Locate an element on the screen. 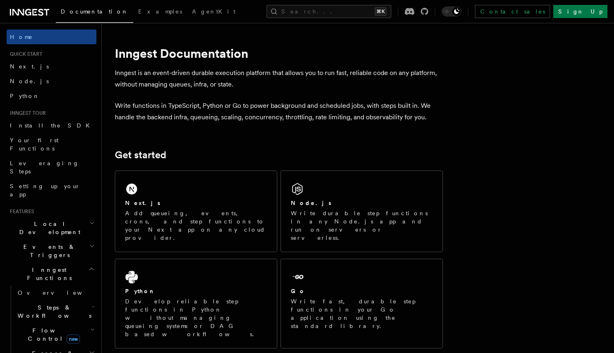 This screenshot has height=353, width=614. a: AgentKit is located at coordinates (214, 12).